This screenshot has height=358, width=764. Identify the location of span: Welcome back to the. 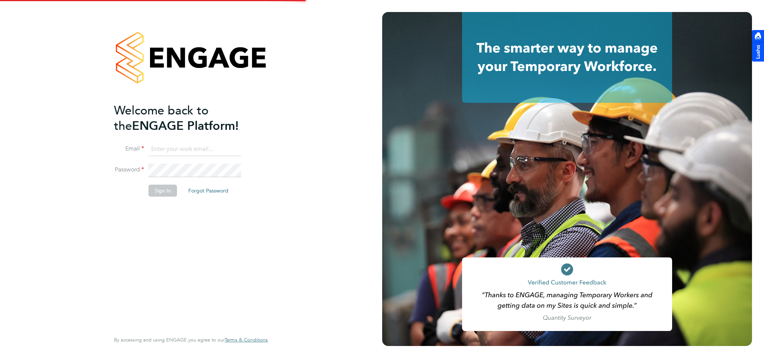
(161, 118).